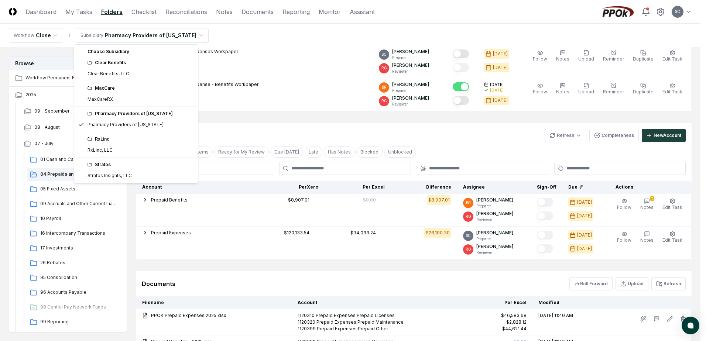 The width and height of the screenshot is (706, 341). Describe the element at coordinates (110, 176) in the screenshot. I see `div: Stratos Insights, LLC` at that location.